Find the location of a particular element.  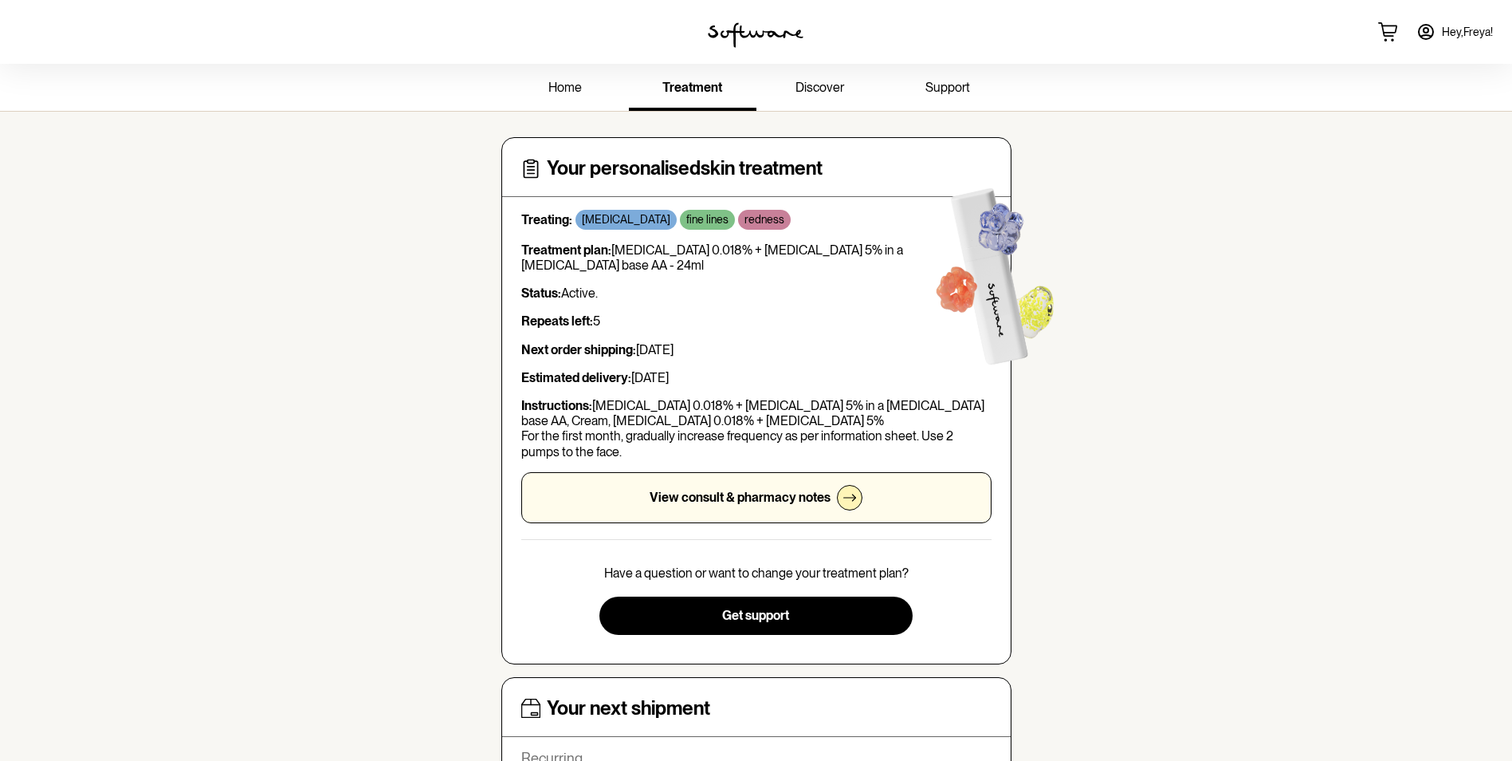

span: Hey, Freya ! is located at coordinates (1468, 32).